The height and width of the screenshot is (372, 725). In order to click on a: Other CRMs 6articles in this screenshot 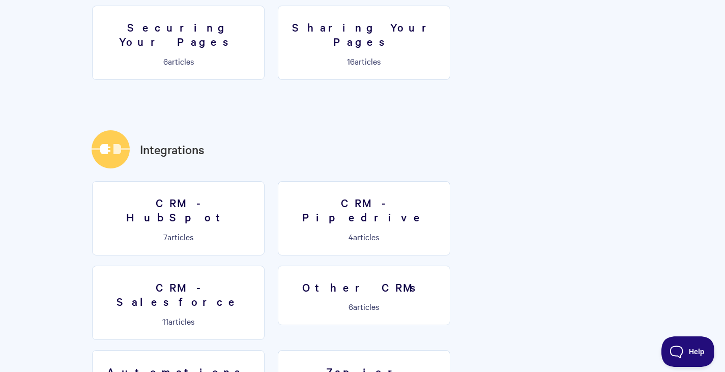, I will do `click(364, 295)`.